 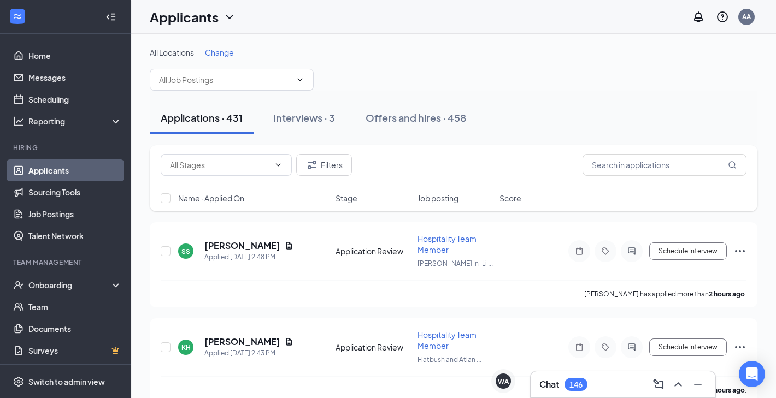 What do you see at coordinates (66, 262) in the screenshot?
I see `div: Team Management` at bounding box center [66, 262].